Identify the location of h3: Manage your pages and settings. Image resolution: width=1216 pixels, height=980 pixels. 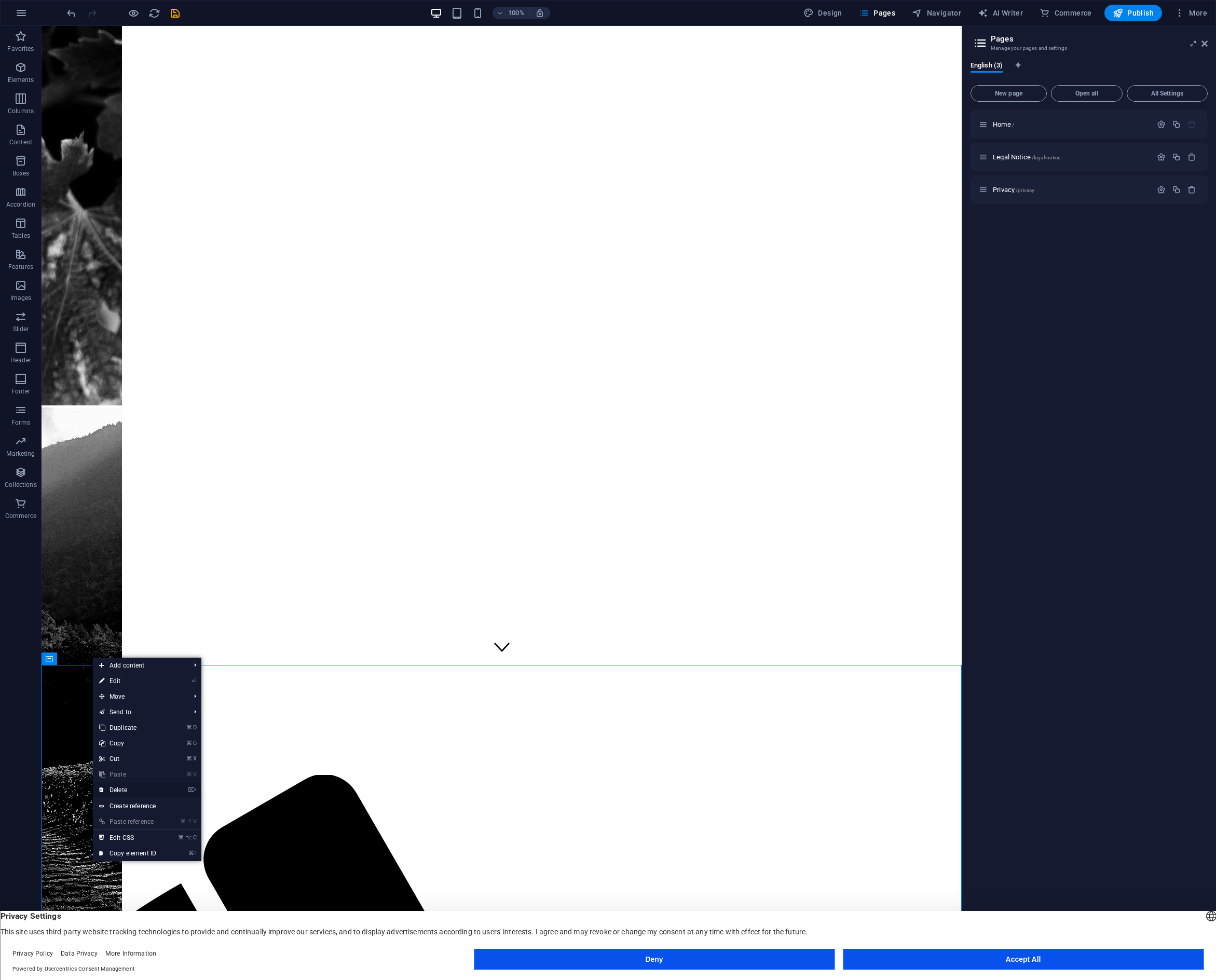
(1089, 49).